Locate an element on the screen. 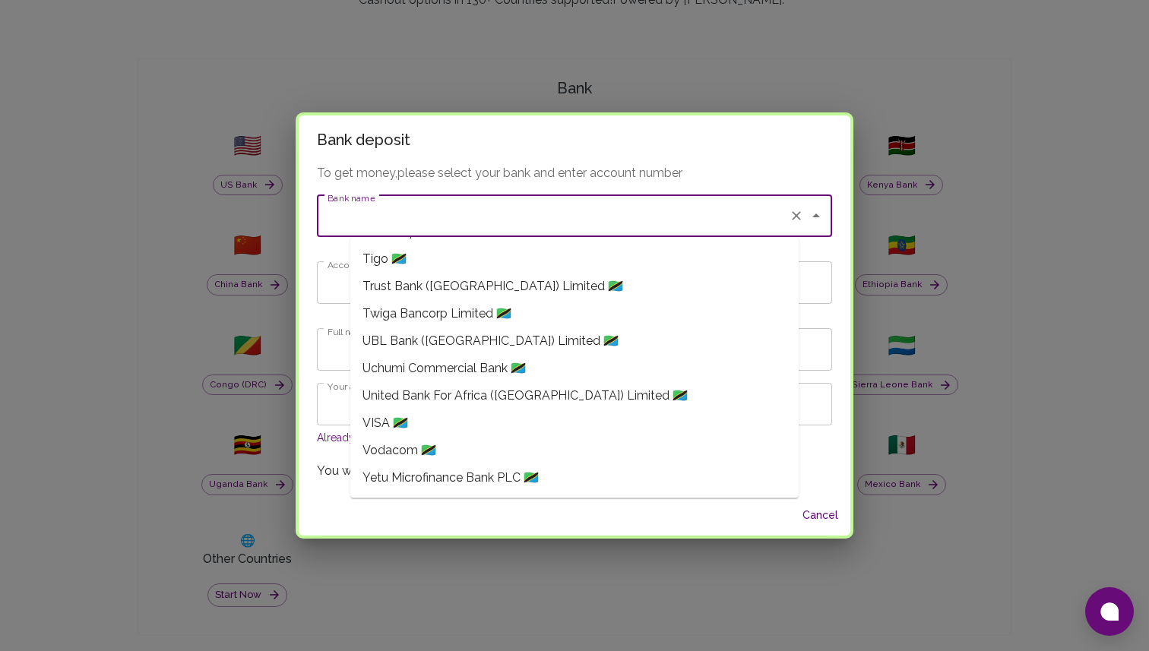 The height and width of the screenshot is (651, 1149). label: Full name is located at coordinates (348, 331).